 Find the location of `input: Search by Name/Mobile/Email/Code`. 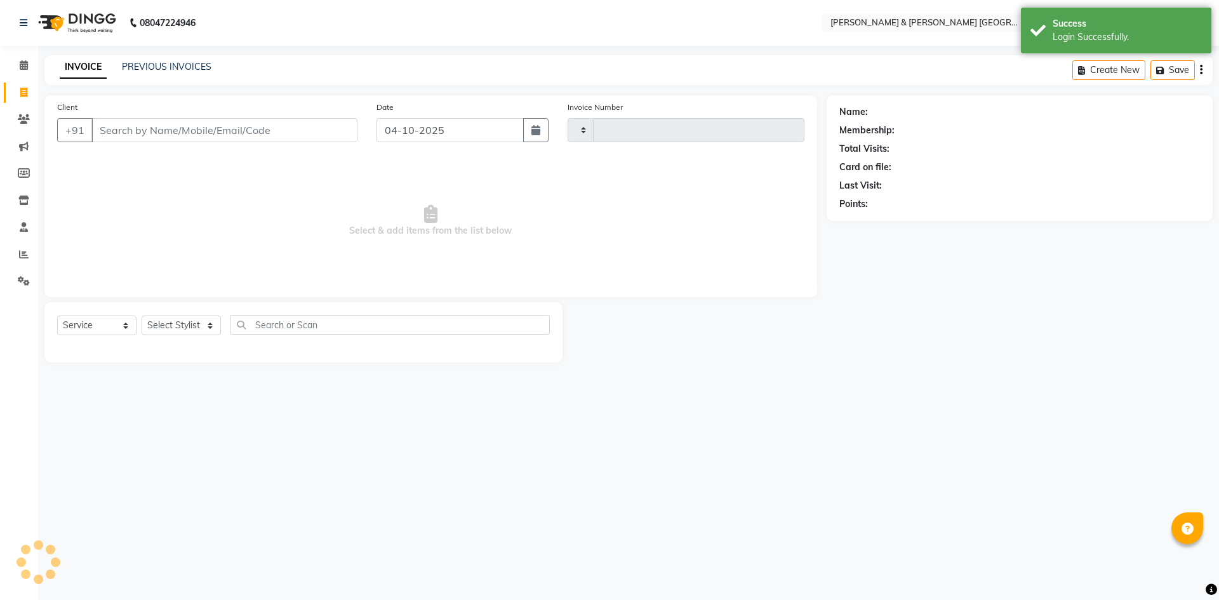

input: Search by Name/Mobile/Email/Code is located at coordinates (224, 130).